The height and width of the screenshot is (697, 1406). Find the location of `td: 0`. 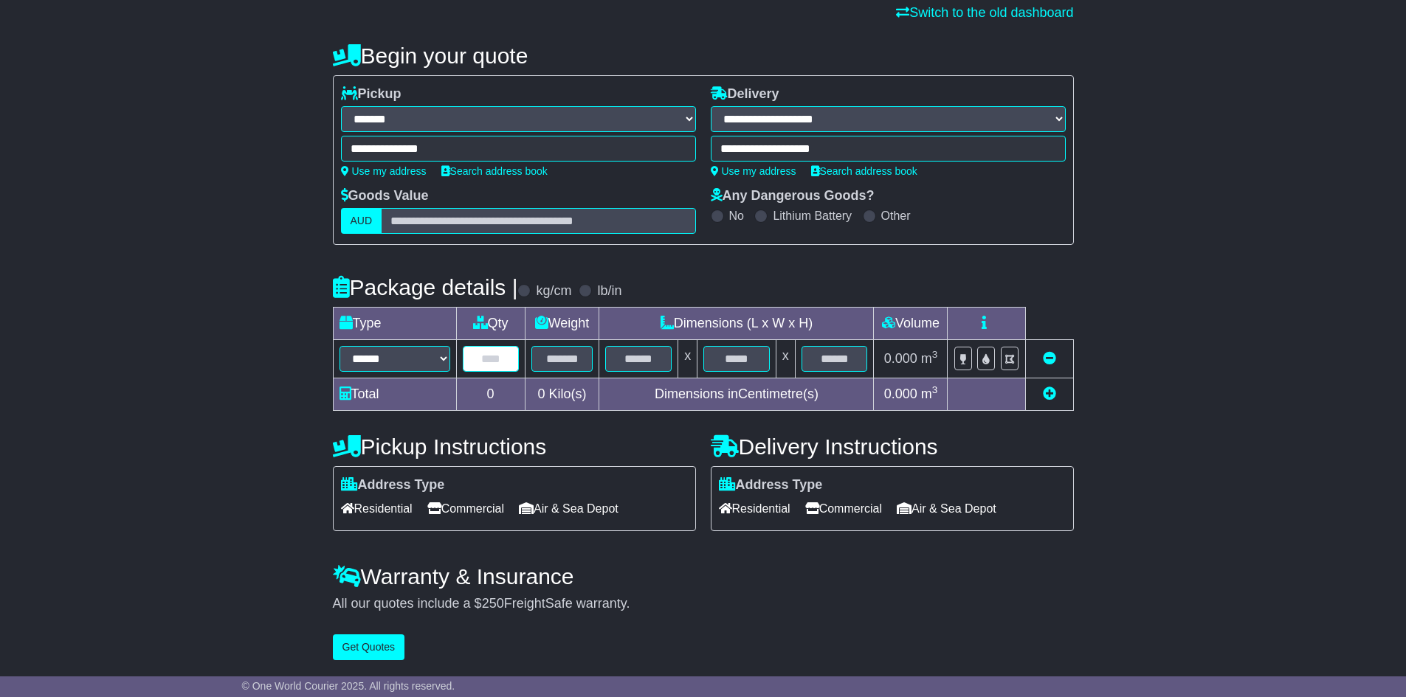

td: 0 is located at coordinates (490, 395).